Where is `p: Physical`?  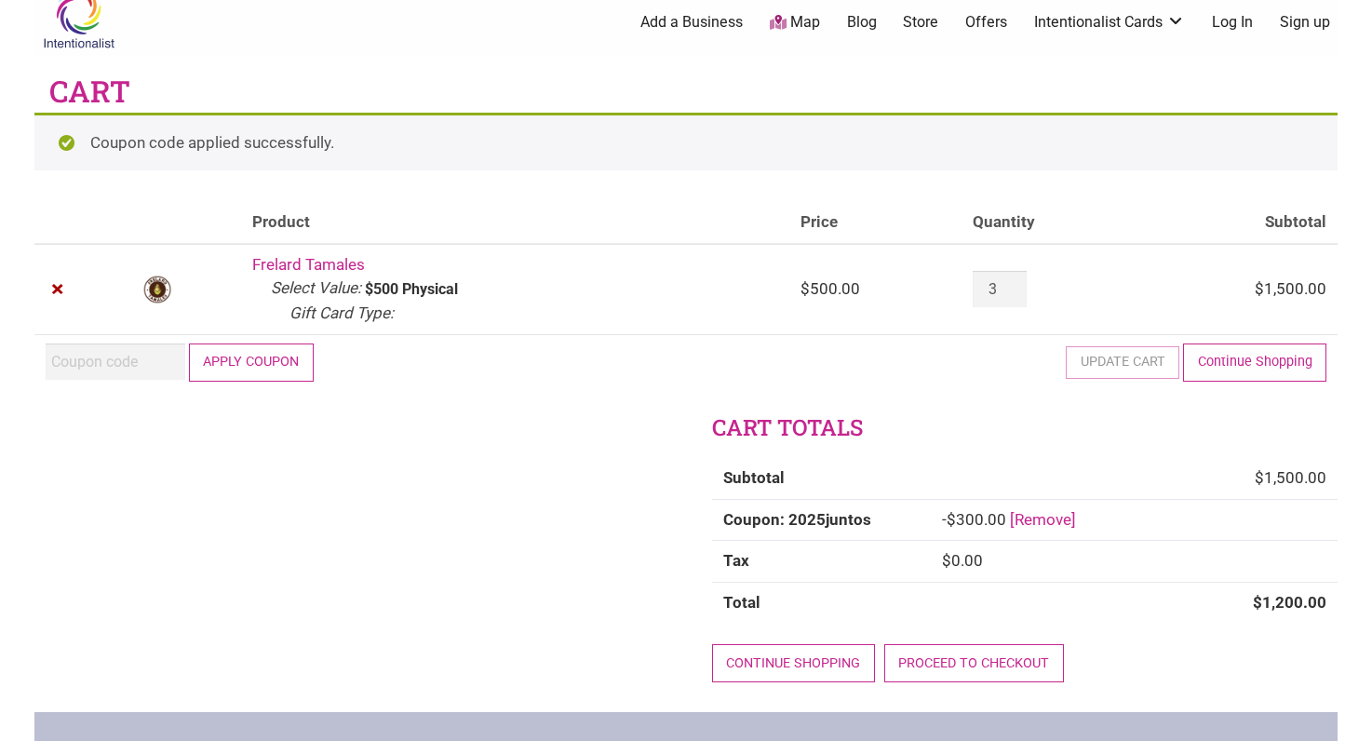 p: Physical is located at coordinates (430, 289).